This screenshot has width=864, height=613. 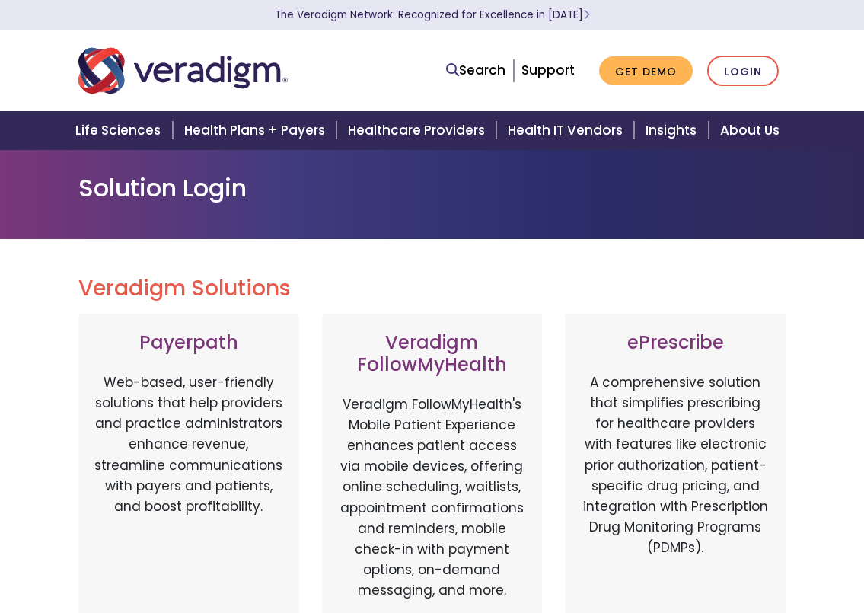 What do you see at coordinates (183, 71) in the screenshot?
I see `img: Veradigm logo` at bounding box center [183, 71].